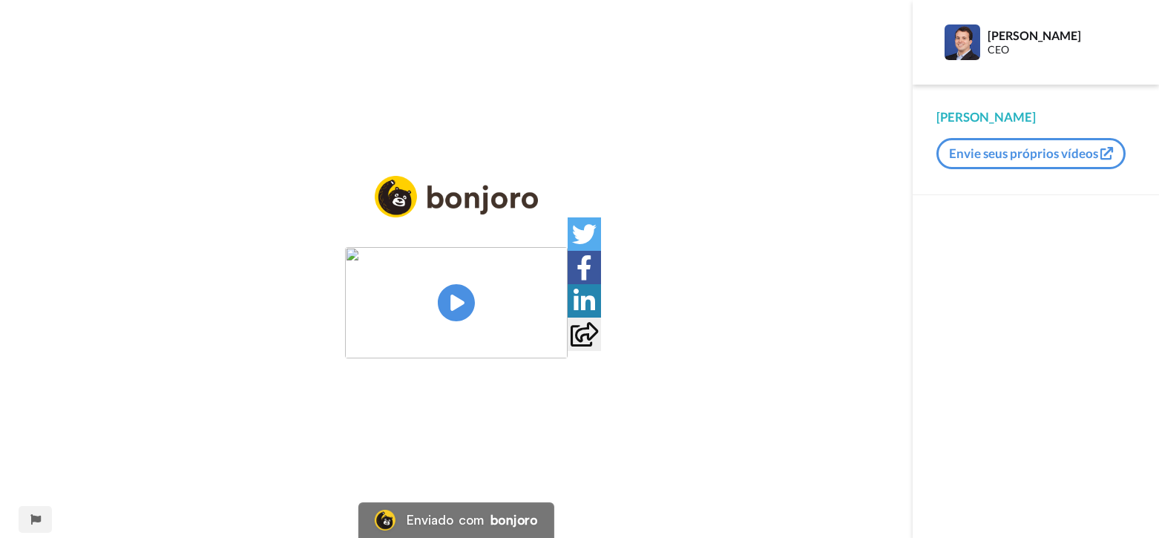  I want to click on button: Envie seus próprios vídeos, so click(1031, 154).